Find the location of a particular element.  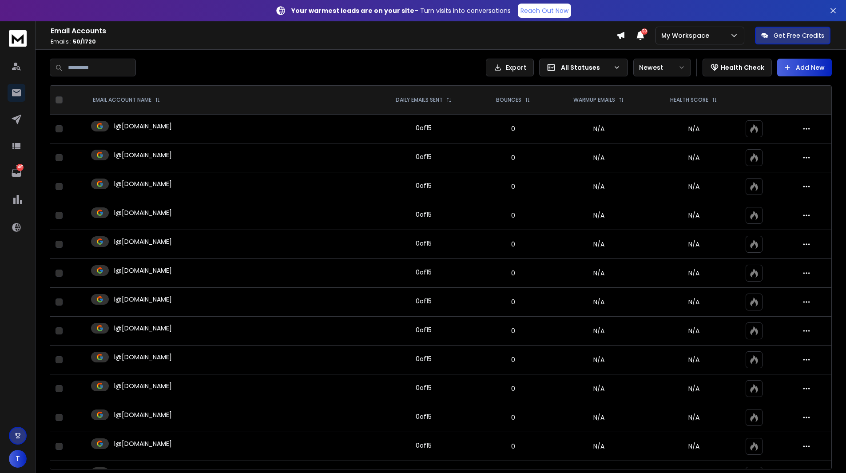

p: 1461 is located at coordinates (20, 167).